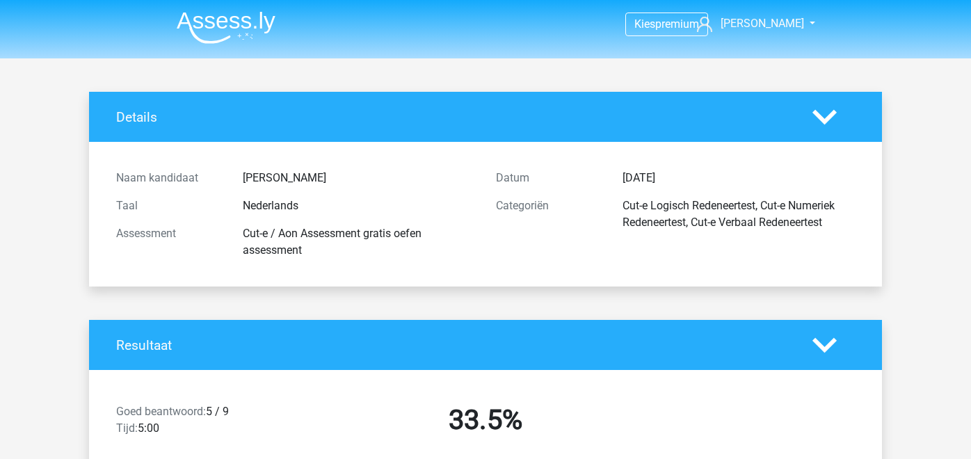 The image size is (971, 459). I want to click on span: premium, so click(677, 24).